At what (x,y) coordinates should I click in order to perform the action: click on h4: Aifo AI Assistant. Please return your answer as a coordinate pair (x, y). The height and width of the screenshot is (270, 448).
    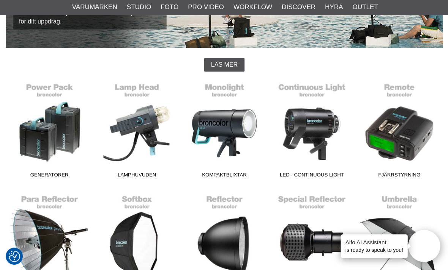
    Looking at the image, I should click on (373, 242).